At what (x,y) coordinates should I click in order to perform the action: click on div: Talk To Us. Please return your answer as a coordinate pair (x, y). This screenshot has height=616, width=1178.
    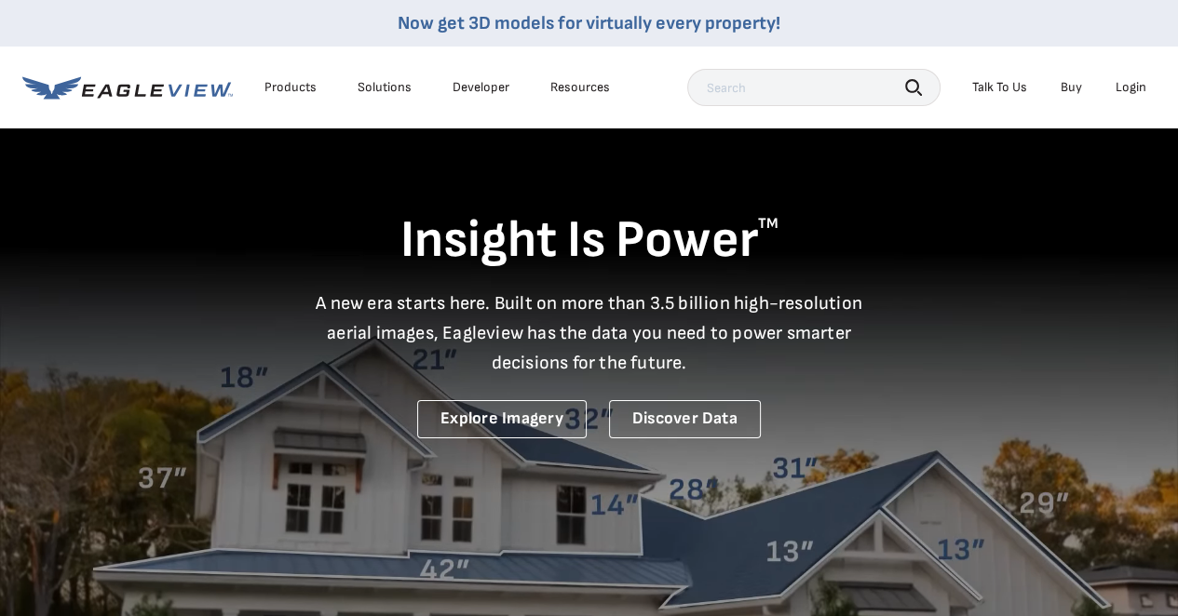
    Looking at the image, I should click on (999, 88).